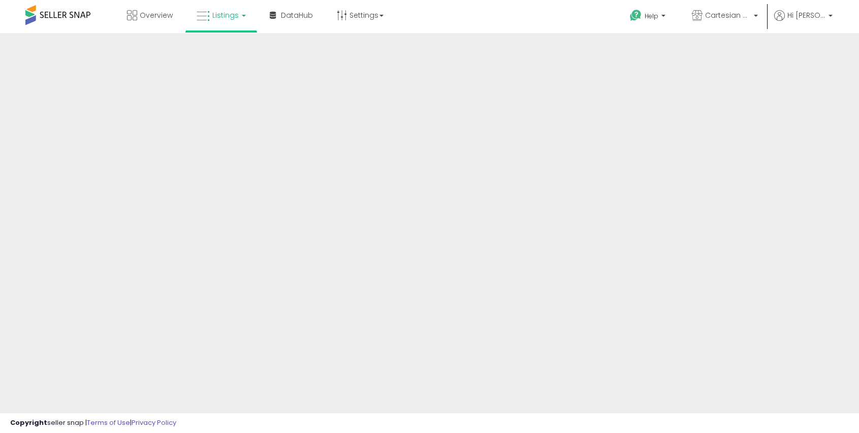  Describe the element at coordinates (651, 16) in the screenshot. I see `span: Help` at that location.